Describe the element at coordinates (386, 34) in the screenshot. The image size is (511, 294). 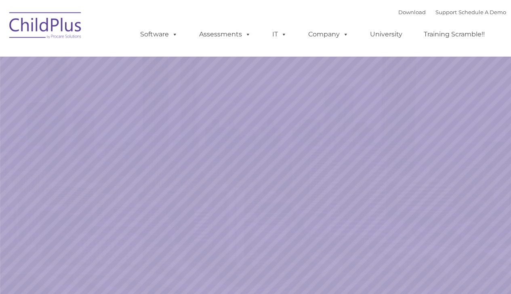
I see `a: University` at that location.